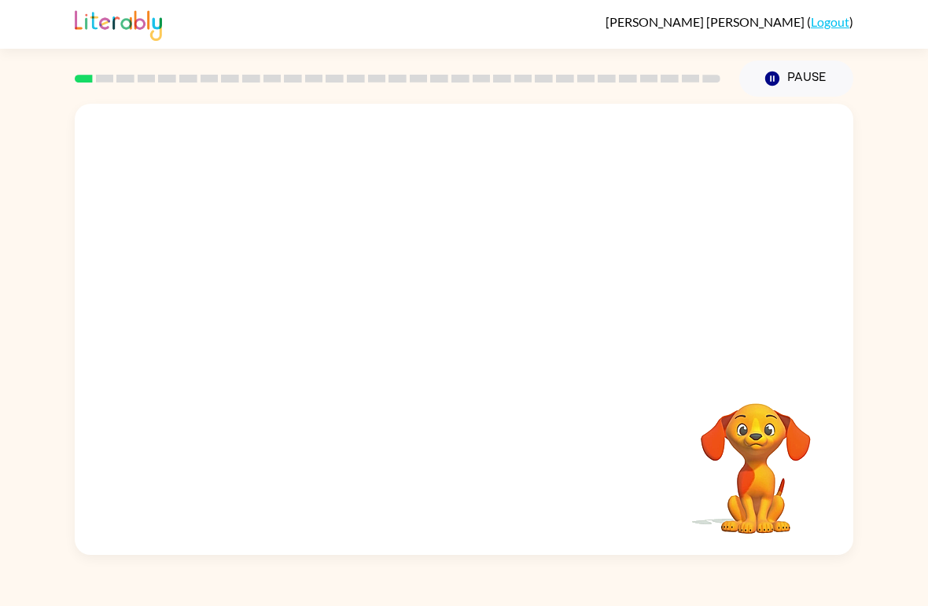 The height and width of the screenshot is (606, 928). I want to click on video: Your browser must support playing .mp4 files to use Literably. Please try using another browser., so click(756, 458).